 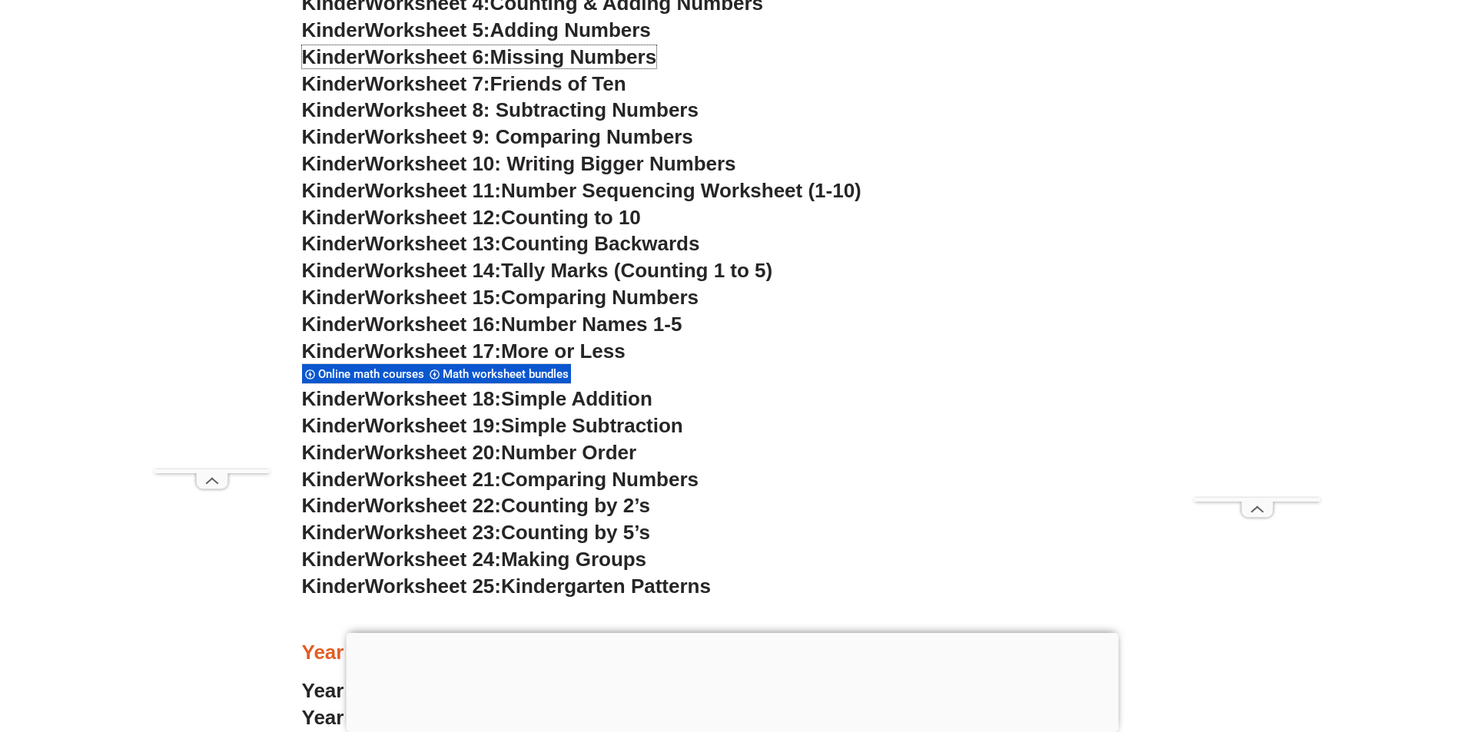 I want to click on a: KinderWorksheet 7:Friends of Ten, so click(x=464, y=84).